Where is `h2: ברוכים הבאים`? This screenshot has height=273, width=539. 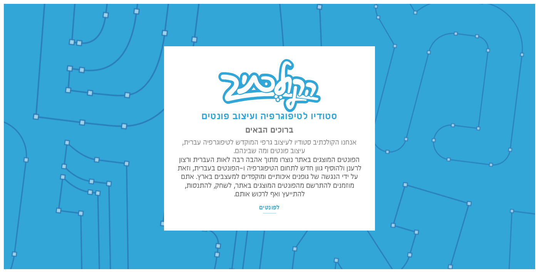
h2: ברוכים הבאים is located at coordinates (270, 130).